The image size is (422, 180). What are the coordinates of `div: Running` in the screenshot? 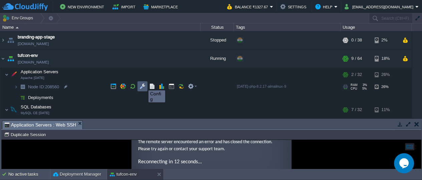 It's located at (217, 58).